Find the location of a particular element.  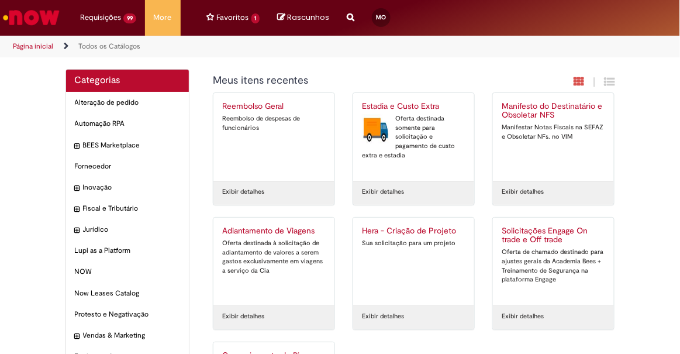

div: expandir categoria Fiscal e Tributário Fiscal e Tributário is located at coordinates (128, 208).